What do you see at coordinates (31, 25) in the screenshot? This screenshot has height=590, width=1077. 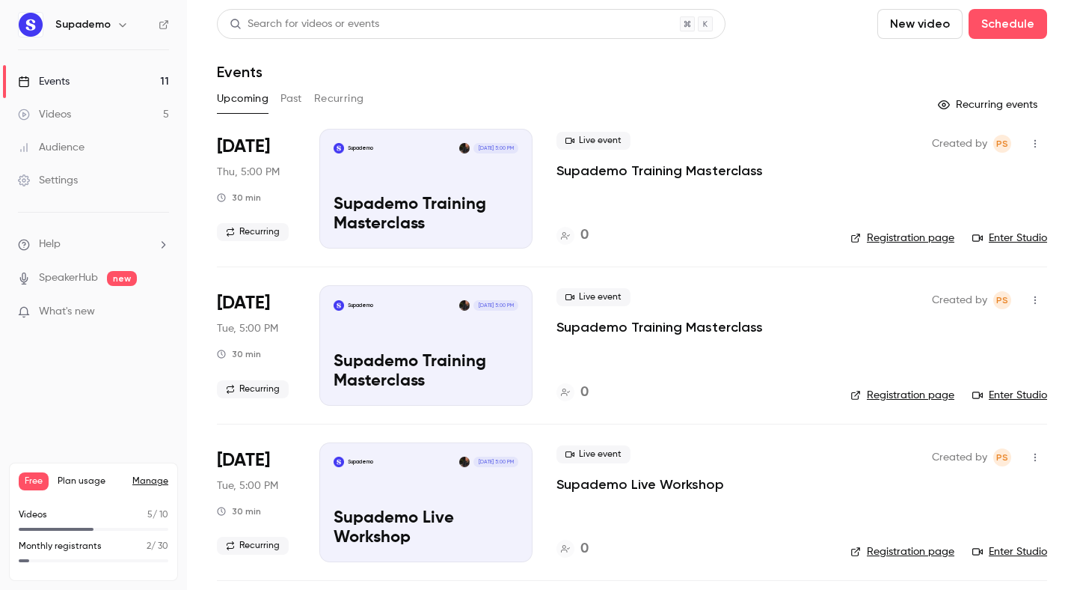 I see `img: Supademo` at bounding box center [31, 25].